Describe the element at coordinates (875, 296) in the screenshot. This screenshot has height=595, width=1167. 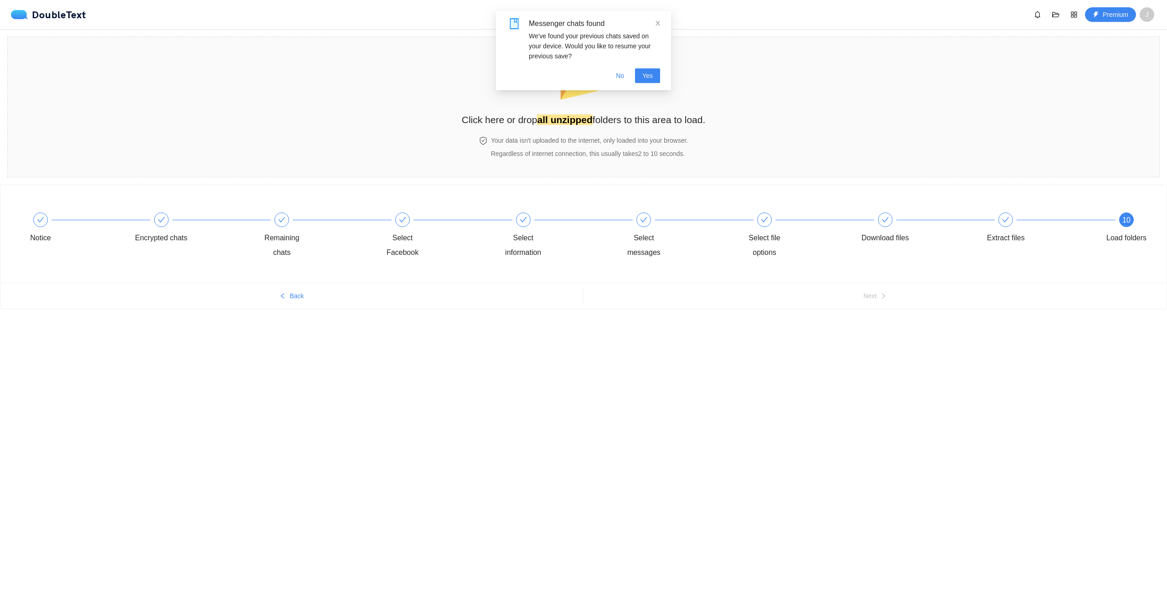
I see `button: Nextright` at that location.